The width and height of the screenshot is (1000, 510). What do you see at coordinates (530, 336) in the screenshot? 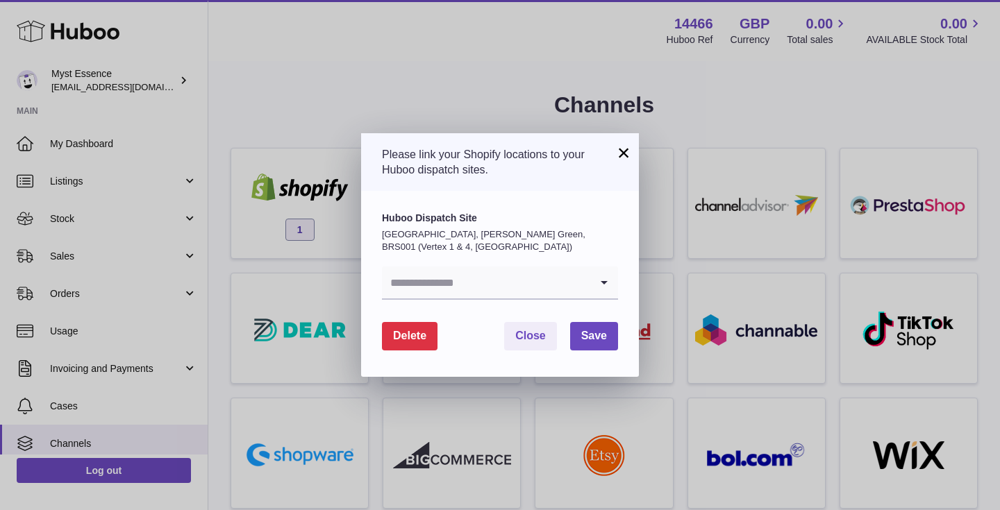
I see `button: Close` at bounding box center [530, 336].